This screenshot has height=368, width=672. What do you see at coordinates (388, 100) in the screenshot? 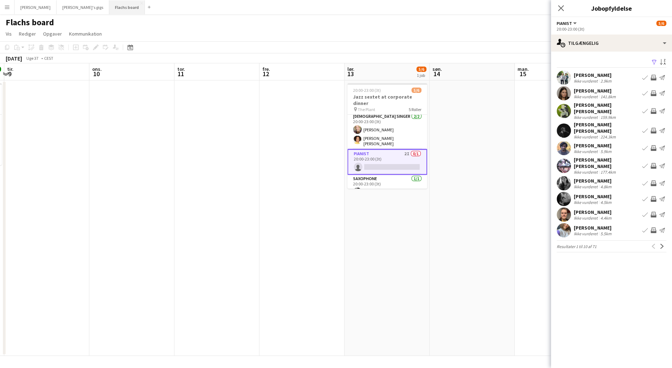
I see `h3: Jazz sextet at corporate dinner` at bounding box center [388, 100].